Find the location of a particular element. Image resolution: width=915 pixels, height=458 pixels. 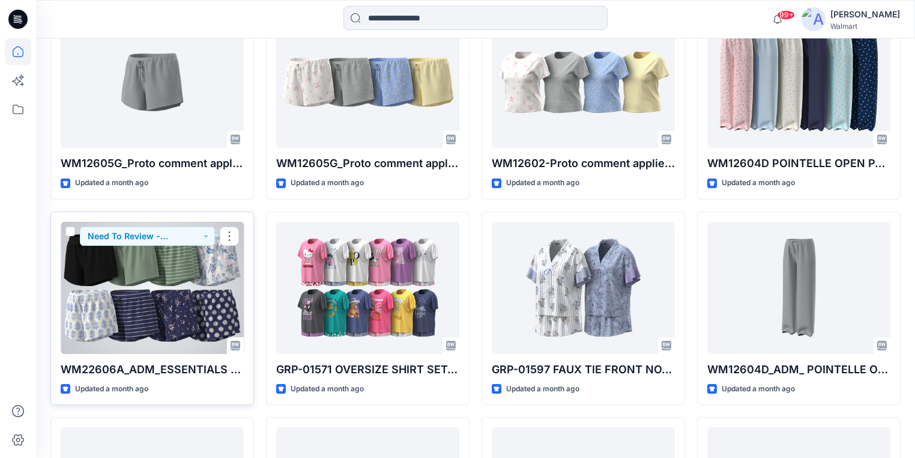

a: WM12604D POINTELLE OPEN PANT_COLORWAY is located at coordinates (799, 82).